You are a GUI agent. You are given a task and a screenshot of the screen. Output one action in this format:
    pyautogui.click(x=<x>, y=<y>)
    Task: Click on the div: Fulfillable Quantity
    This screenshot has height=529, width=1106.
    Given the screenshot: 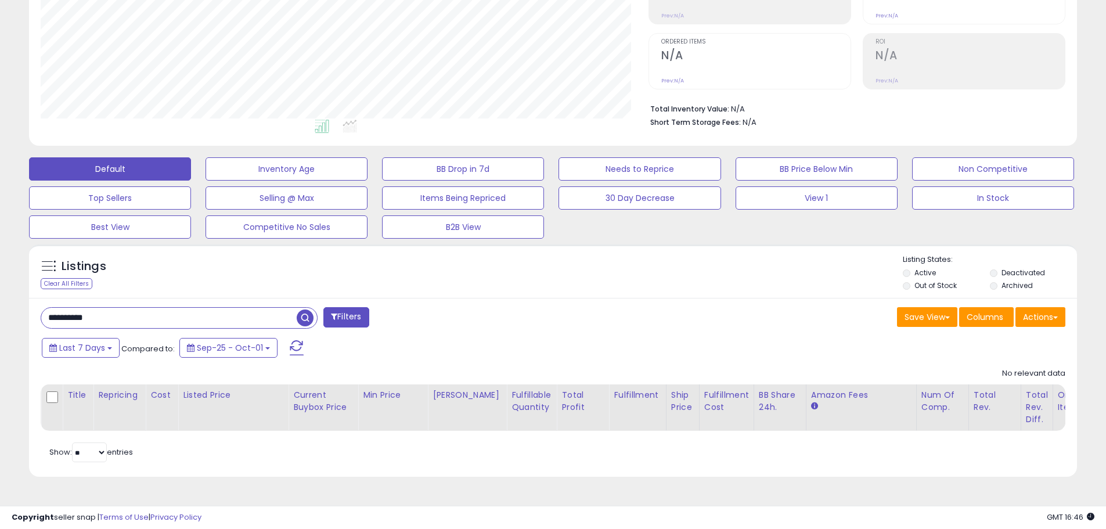 What is the action you would take?
    pyautogui.click(x=531, y=401)
    